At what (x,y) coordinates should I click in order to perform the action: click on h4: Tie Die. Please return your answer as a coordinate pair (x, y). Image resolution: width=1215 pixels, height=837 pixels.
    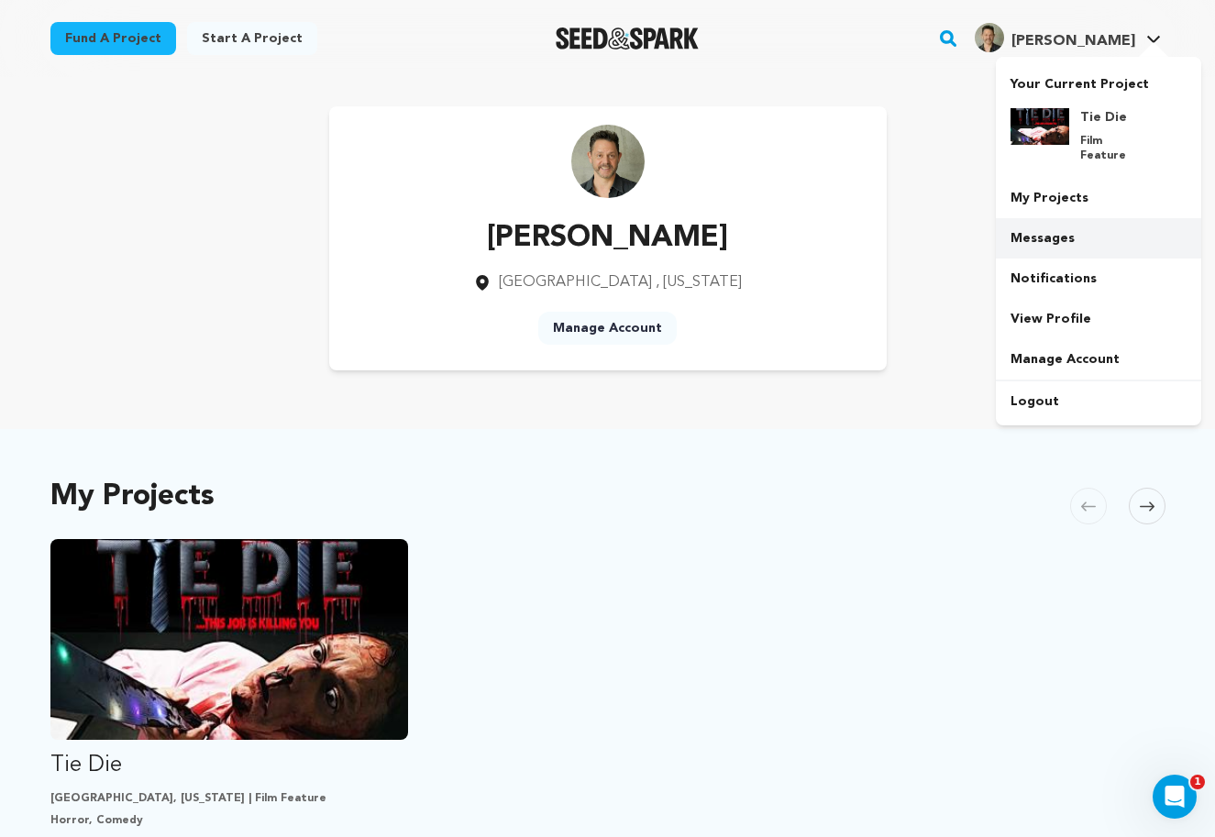
    Looking at the image, I should click on (1113, 117).